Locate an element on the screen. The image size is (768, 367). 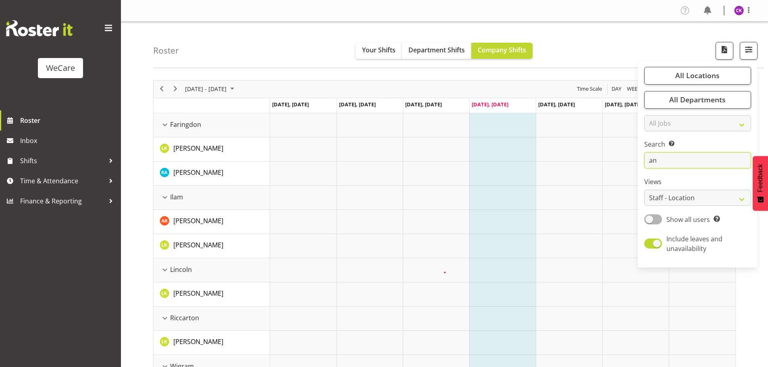
button: Download a PDF of the roster according to the set date range. is located at coordinates (724, 51).